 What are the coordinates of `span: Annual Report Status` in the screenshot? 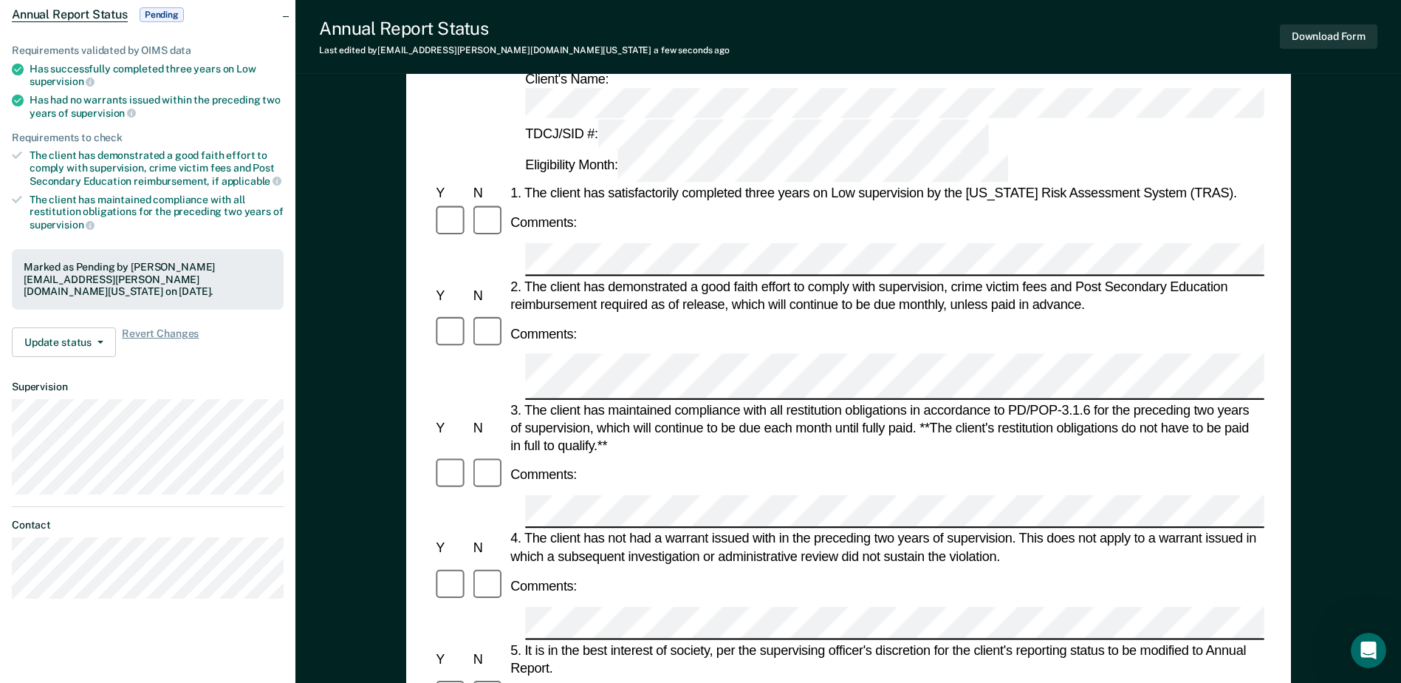 It's located at (69, 15).